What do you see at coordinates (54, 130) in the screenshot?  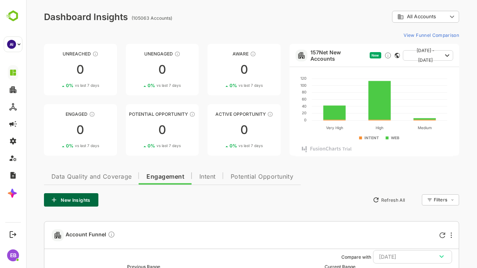 I see `a: EngagedThese accounts are warm, further nurturing would qualify them to MQAs00%vs last 7 days` at bounding box center [54, 130].